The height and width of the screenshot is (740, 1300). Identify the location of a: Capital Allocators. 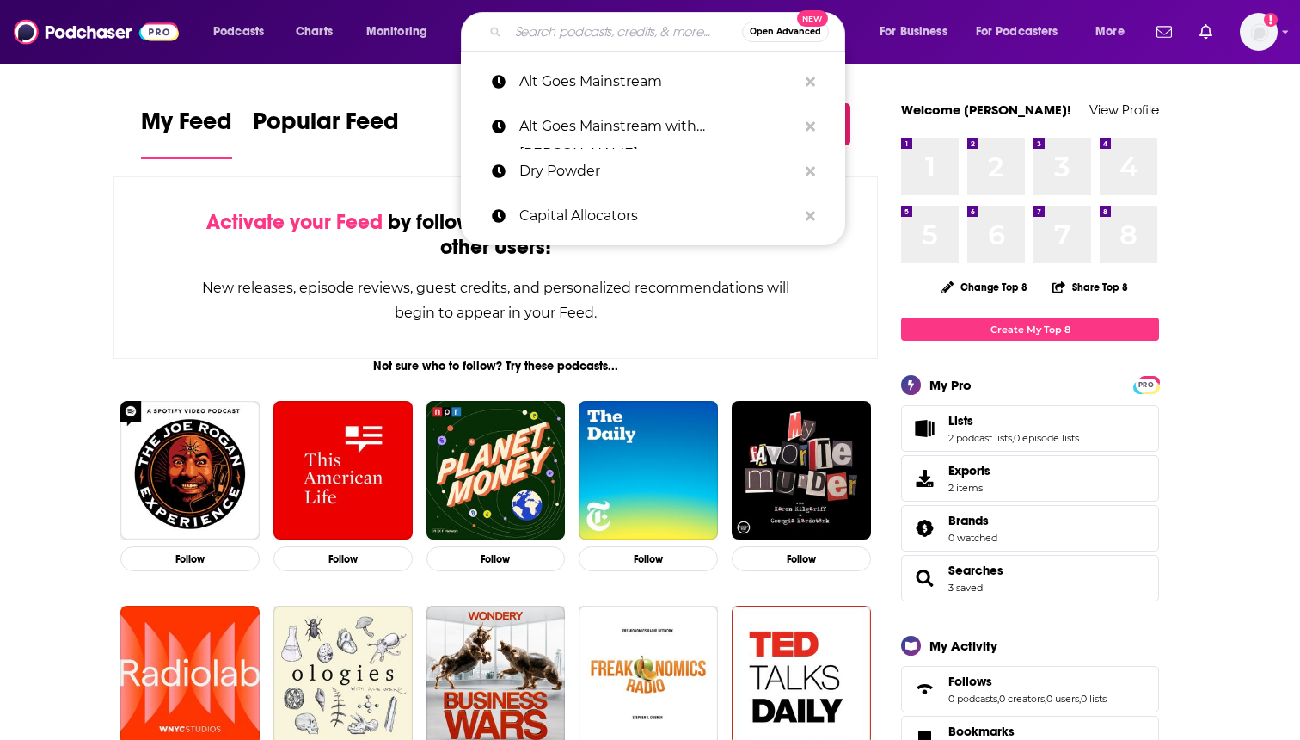
(653, 216).